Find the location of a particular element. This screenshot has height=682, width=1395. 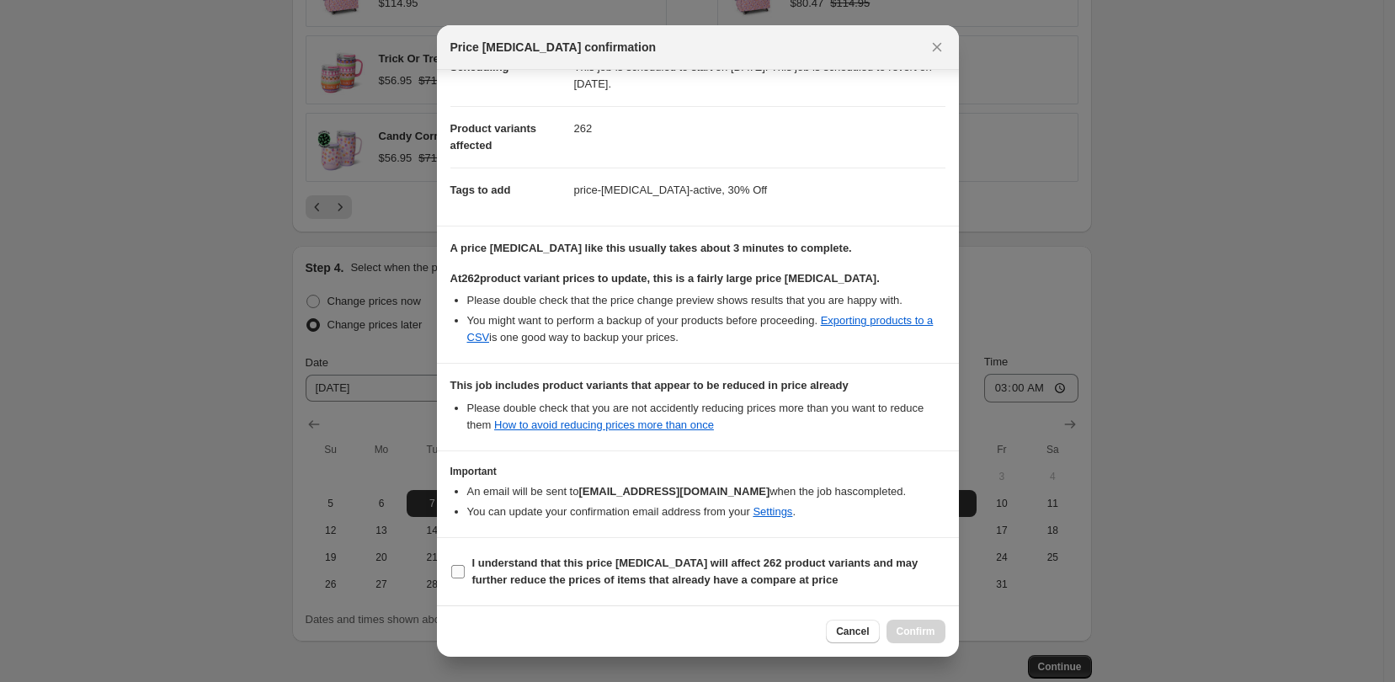

li: An email will be sent to when the job has completed . is located at coordinates (706, 492).